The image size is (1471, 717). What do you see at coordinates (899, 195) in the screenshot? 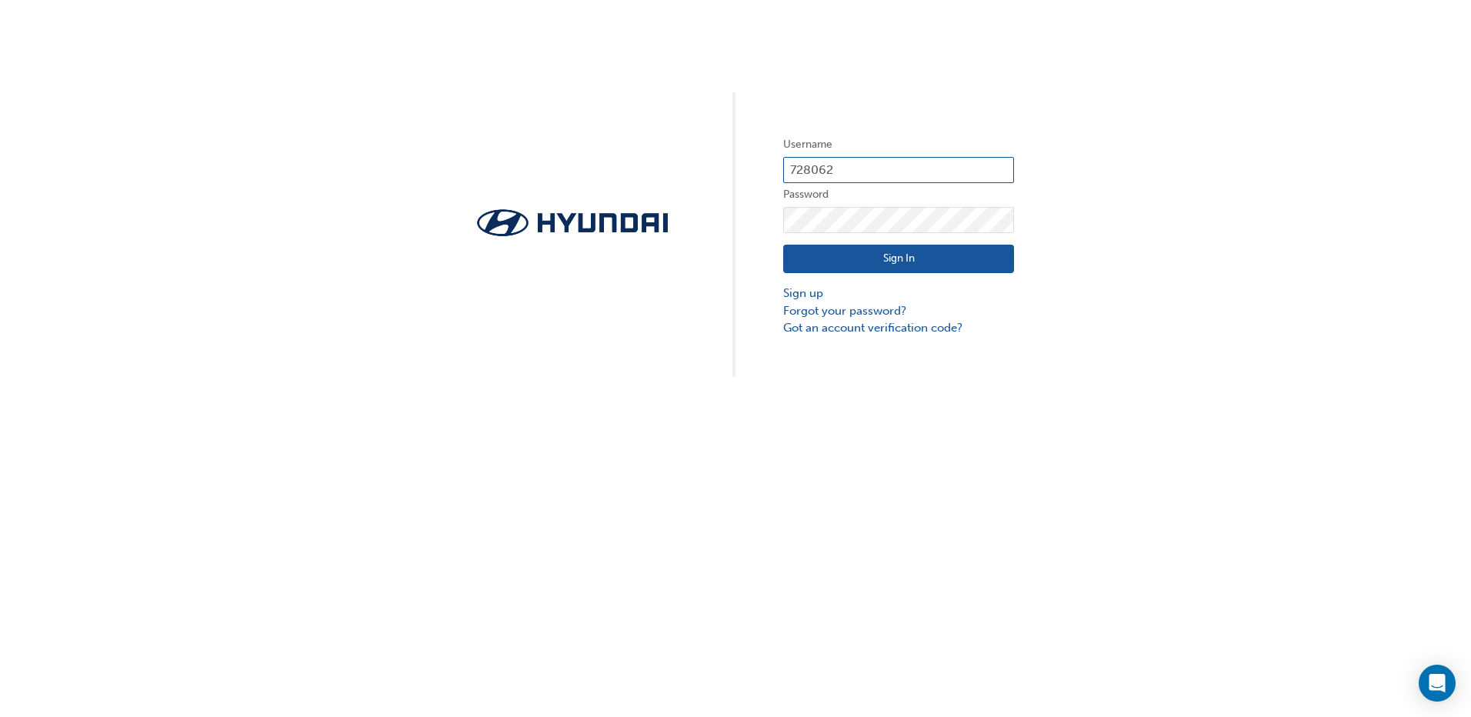
I see `label: Password` at bounding box center [899, 195].